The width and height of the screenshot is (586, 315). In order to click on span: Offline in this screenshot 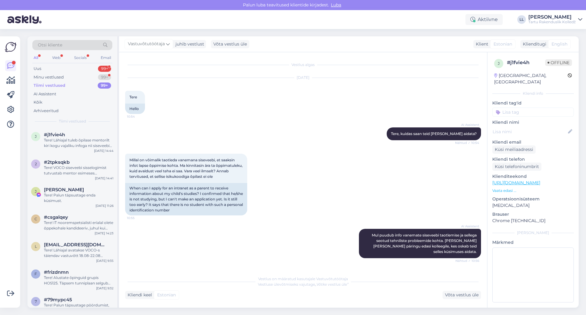, I will do `click(559, 63)`.